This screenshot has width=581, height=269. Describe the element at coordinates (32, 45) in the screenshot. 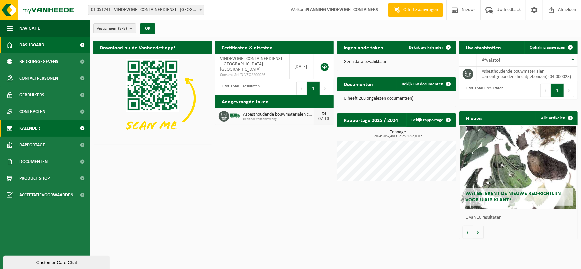

I see `span: Dashboard` at that location.